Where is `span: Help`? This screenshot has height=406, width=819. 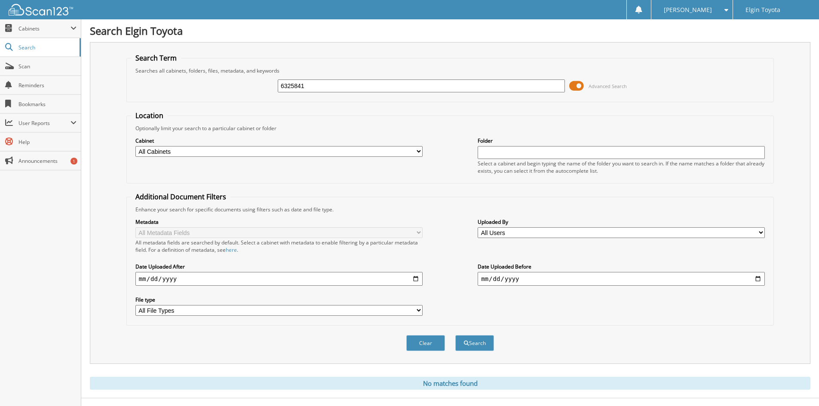 span: Help is located at coordinates (47, 142).